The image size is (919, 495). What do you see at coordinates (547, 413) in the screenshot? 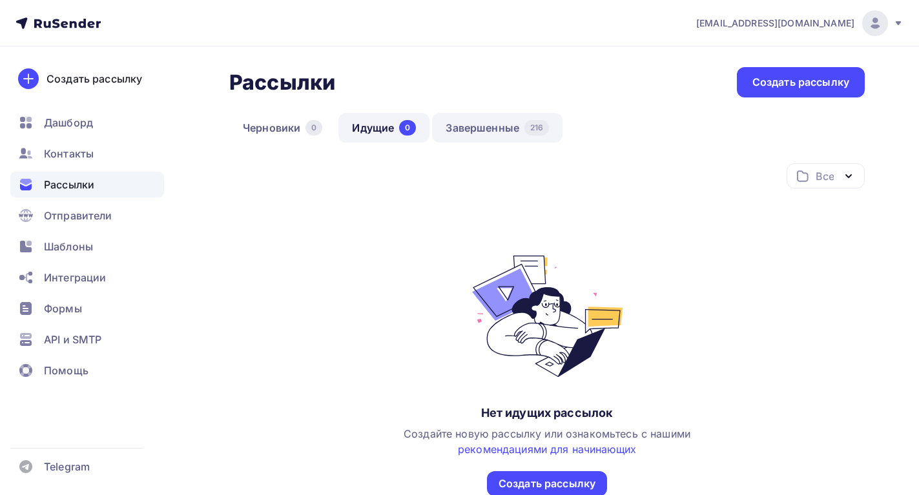
I see `div: Нет идущих рассылок` at bounding box center [547, 413].